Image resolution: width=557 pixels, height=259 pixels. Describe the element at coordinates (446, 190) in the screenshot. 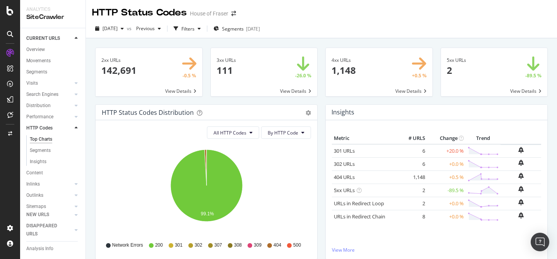

I see `td: -89.5 %` at that location.